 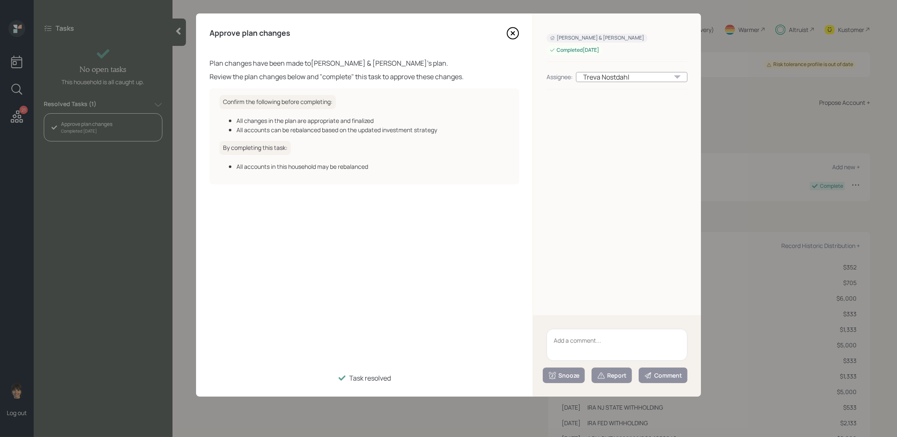 What do you see at coordinates (612, 375) in the screenshot?
I see `button: Report` at bounding box center [612, 375].